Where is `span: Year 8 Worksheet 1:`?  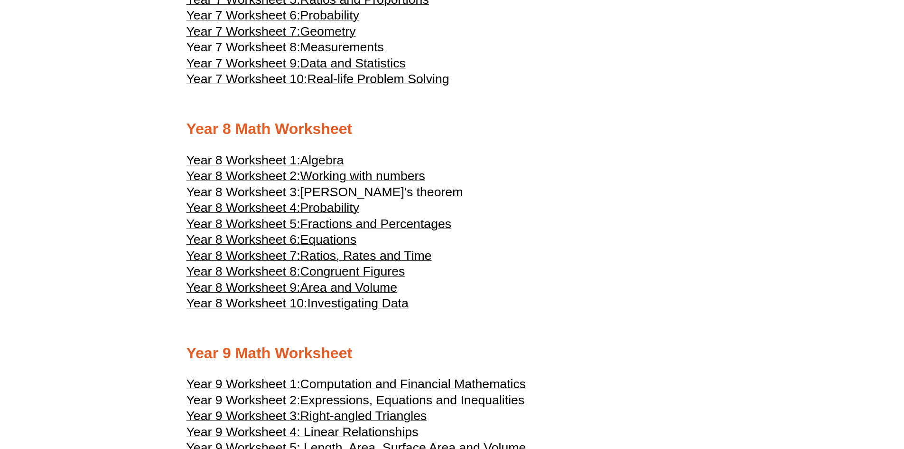 span: Year 8 Worksheet 1: is located at coordinates (244, 160).